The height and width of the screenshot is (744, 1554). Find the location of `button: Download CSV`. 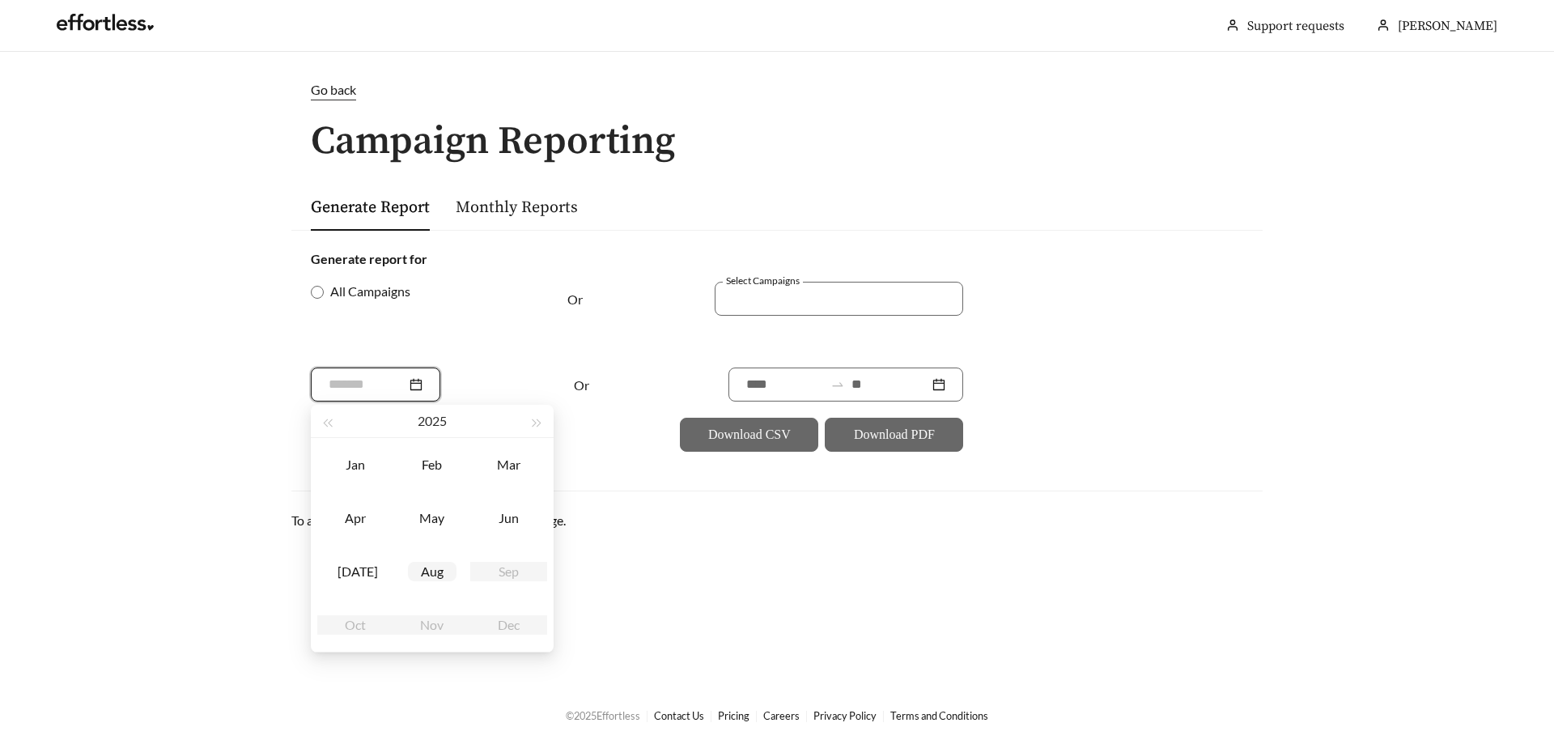

button: Download CSV is located at coordinates (749, 435).